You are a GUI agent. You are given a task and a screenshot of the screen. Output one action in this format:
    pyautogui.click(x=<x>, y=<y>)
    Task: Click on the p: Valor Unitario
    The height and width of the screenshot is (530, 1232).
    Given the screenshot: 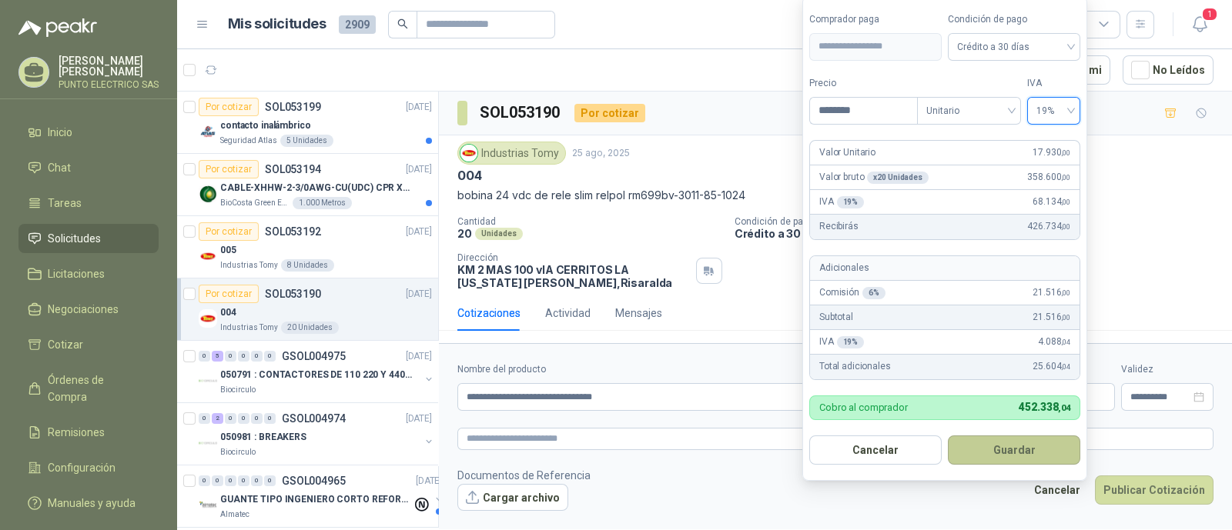 What is the action you would take?
    pyautogui.click(x=847, y=152)
    